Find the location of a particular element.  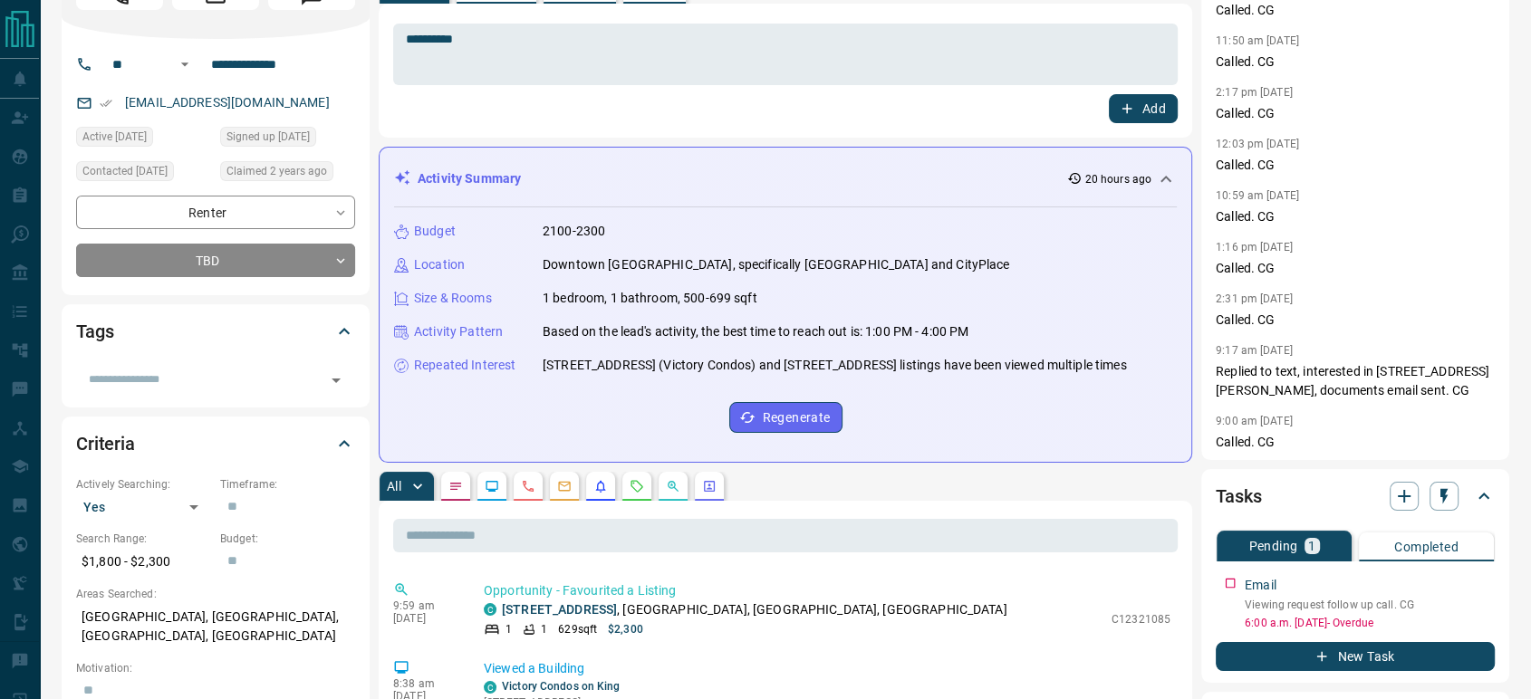

div: Mon Aug 11 2025 is located at coordinates (143, 140).